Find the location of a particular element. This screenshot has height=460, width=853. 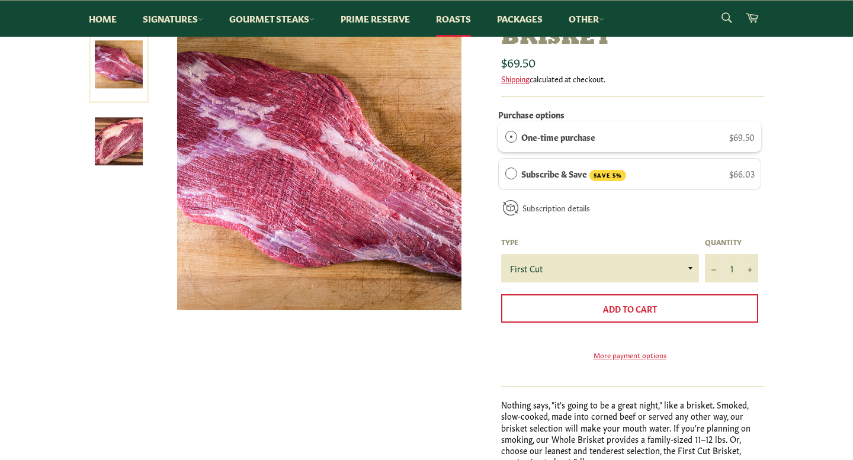

button: Add to Cart is located at coordinates (629, 309).